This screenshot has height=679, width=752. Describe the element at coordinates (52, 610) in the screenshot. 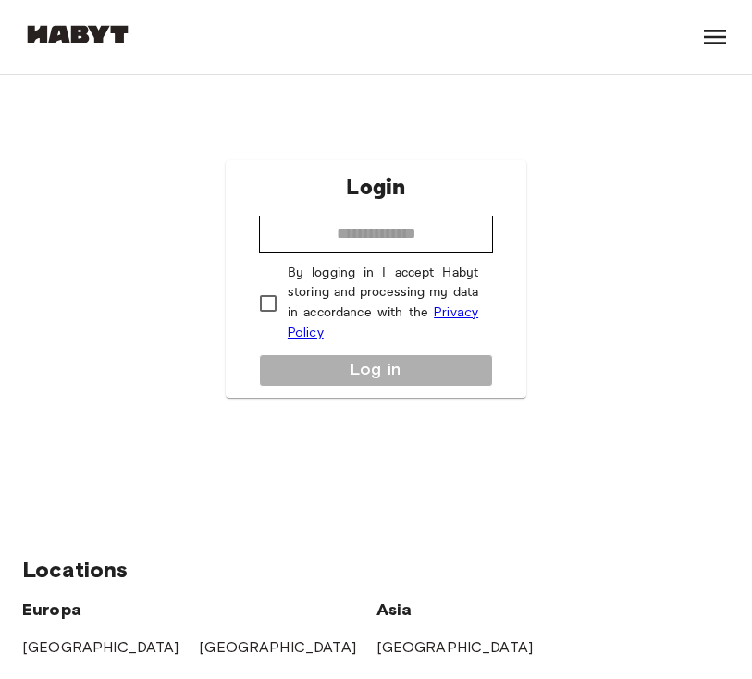

I see `span: Europa` at that location.